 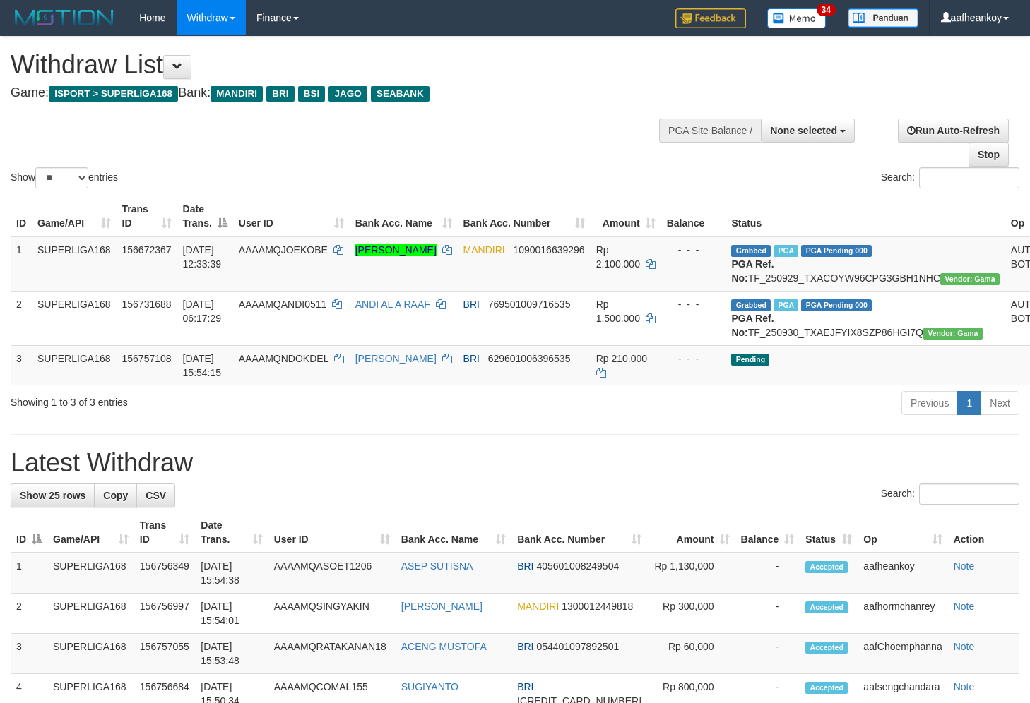 What do you see at coordinates (282, 304) in the screenshot?
I see `span: AAAAMQANDI0511` at bounding box center [282, 304].